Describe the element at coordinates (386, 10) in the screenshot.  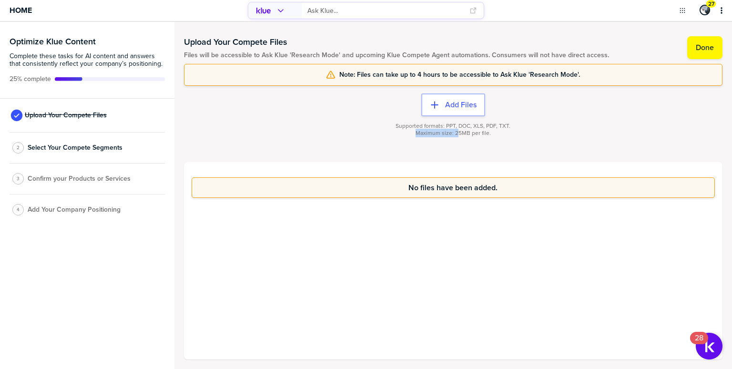
I see `input: Ask Klue...` at that location.